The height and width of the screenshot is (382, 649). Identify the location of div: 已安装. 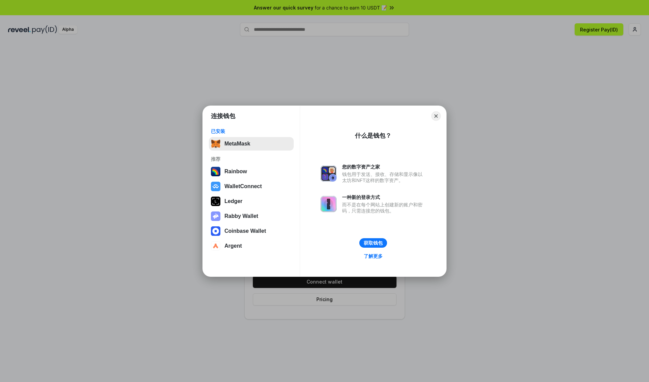
(251, 131).